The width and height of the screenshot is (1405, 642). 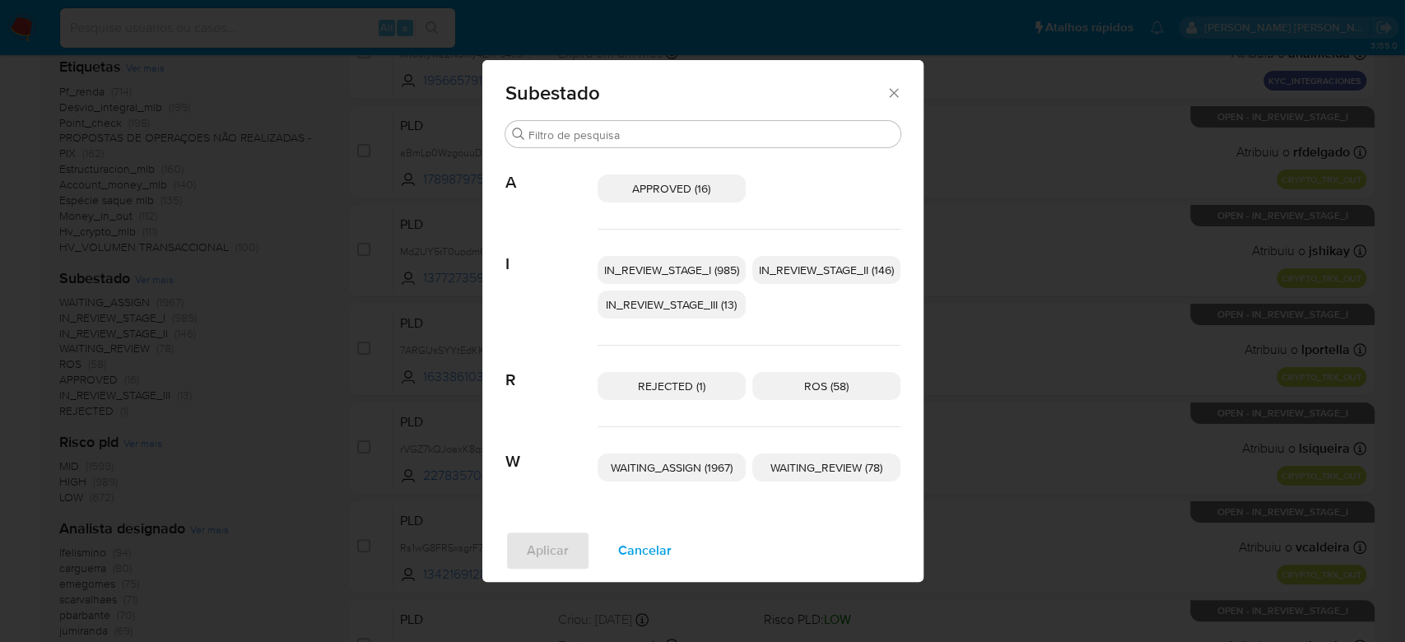 I want to click on span: IN_REVIEW_STAGE_I (985), so click(x=672, y=270).